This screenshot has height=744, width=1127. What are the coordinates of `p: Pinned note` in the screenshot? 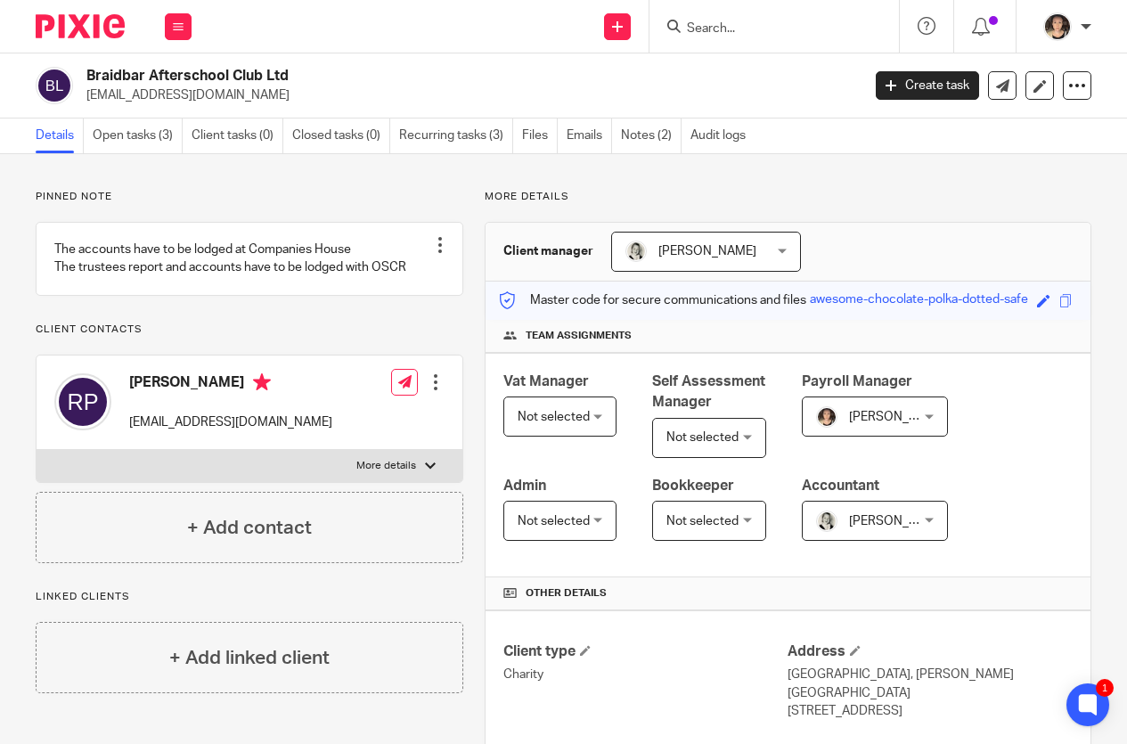 It's located at (250, 197).